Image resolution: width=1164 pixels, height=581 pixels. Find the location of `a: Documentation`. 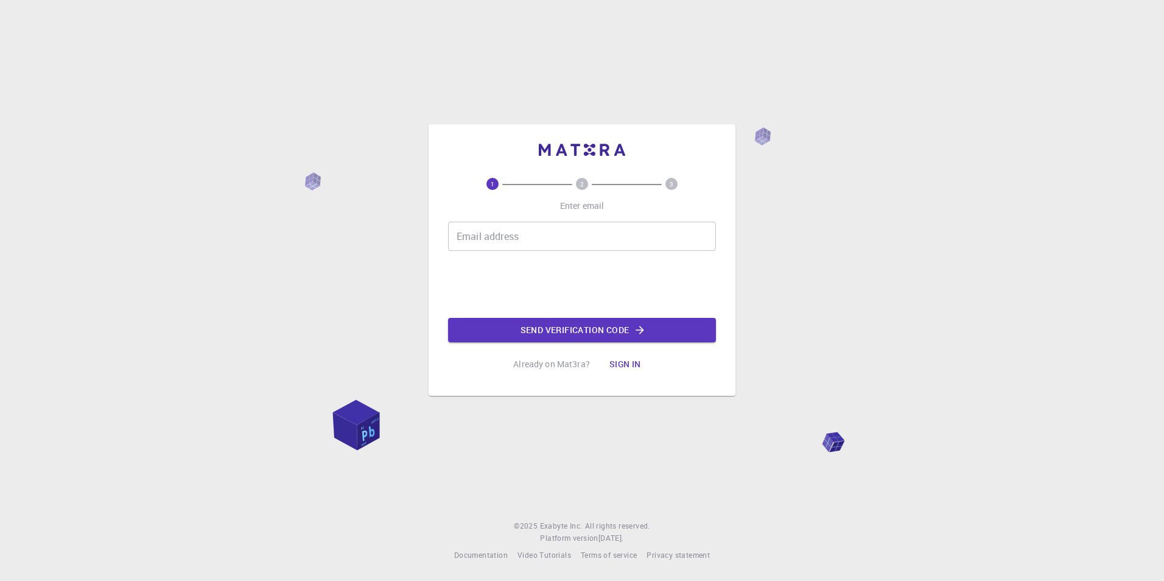

a: Documentation is located at coordinates (481, 555).